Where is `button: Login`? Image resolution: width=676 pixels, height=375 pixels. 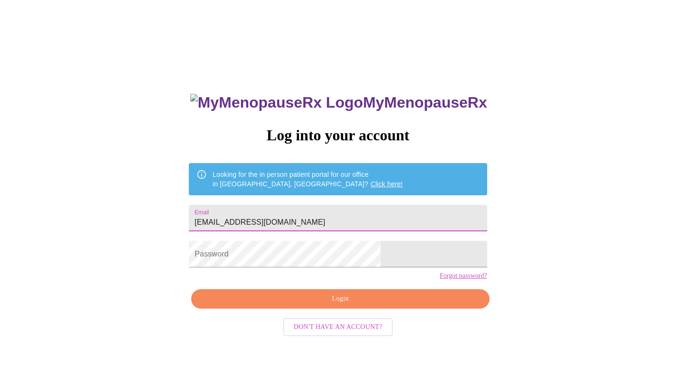
button: Login is located at coordinates (340, 299).